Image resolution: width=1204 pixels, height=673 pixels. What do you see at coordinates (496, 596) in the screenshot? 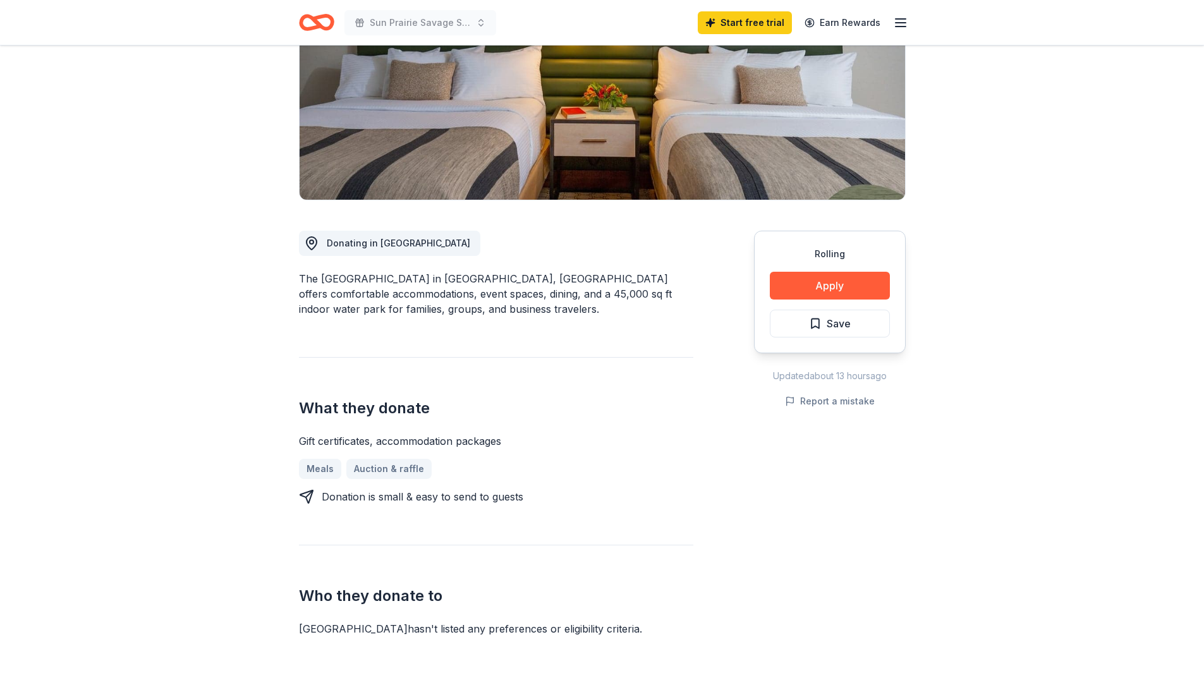
I see `h2: Who they donate to` at bounding box center [496, 596].